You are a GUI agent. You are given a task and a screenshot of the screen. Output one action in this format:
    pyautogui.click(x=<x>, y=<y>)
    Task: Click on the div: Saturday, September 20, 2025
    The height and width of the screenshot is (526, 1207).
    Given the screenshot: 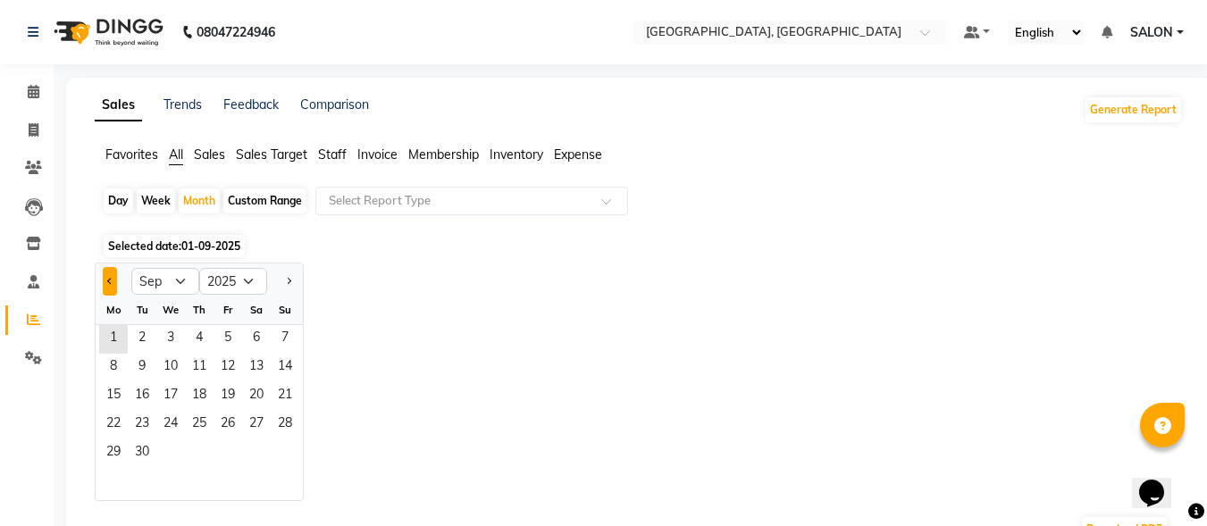 What is the action you would take?
    pyautogui.click(x=256, y=397)
    